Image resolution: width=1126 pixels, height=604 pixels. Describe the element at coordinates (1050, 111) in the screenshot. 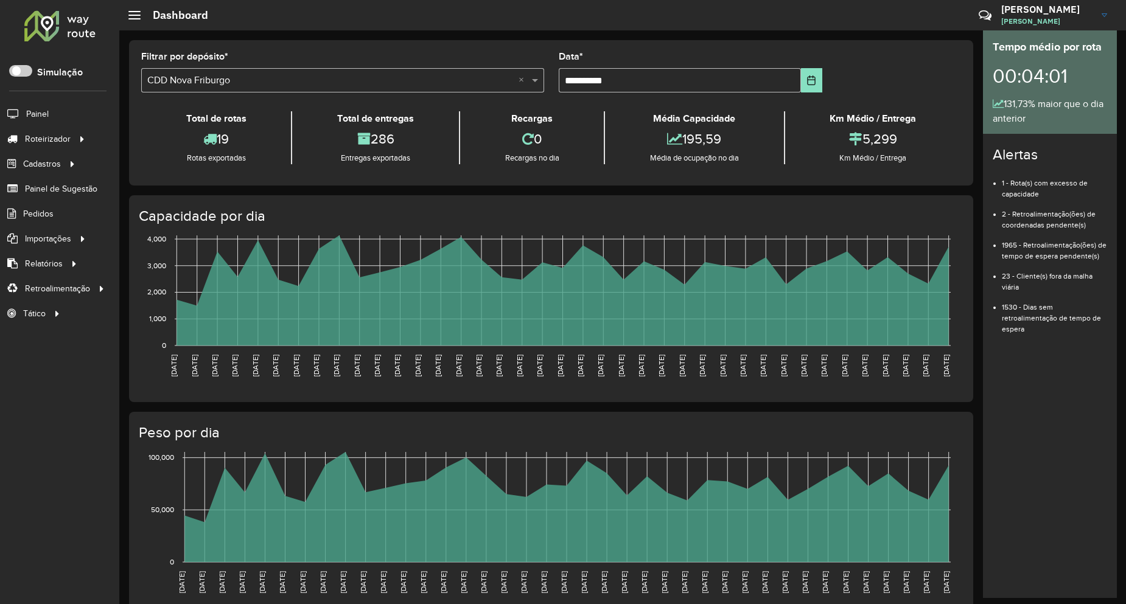

I see `div: 131,73% maior que o dia anterior` at that location.